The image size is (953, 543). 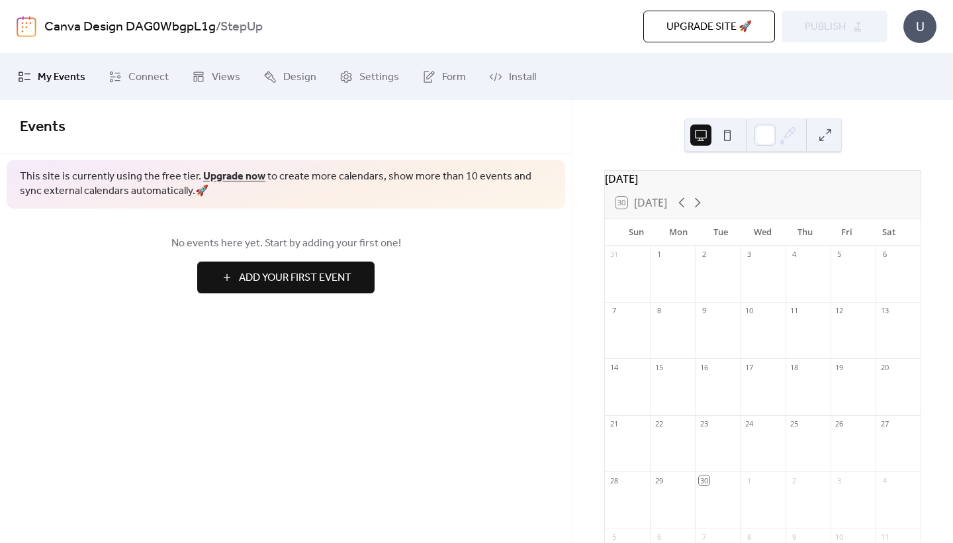 I want to click on b: StepUp, so click(x=242, y=27).